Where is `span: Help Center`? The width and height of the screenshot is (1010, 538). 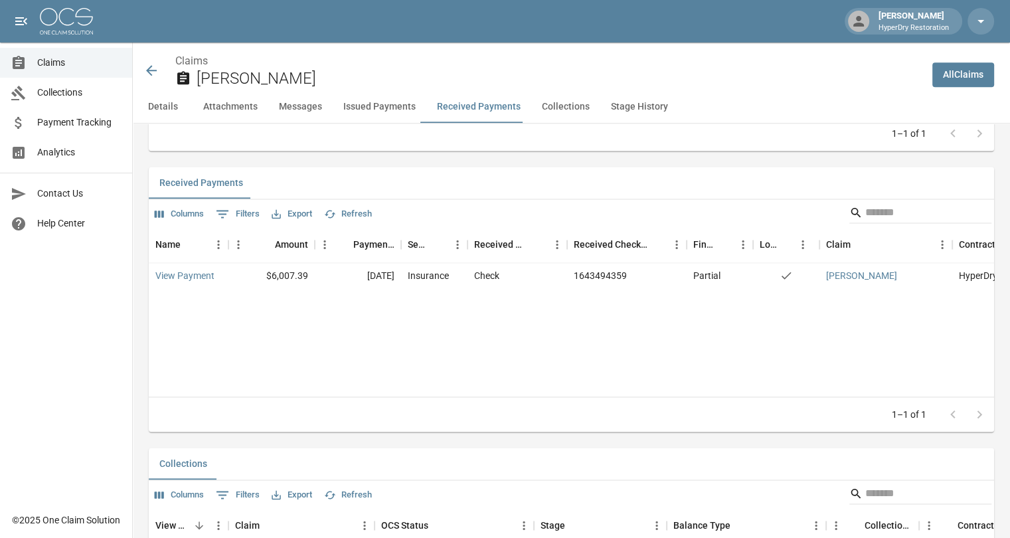 span: Help Center is located at coordinates (79, 223).